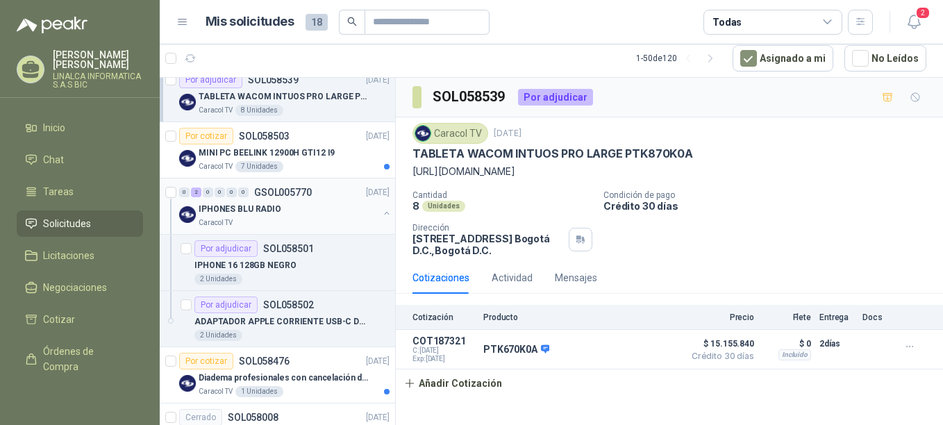 This screenshot has height=425, width=943. Describe the element at coordinates (787, 344) in the screenshot. I see `p: $ 0` at that location.